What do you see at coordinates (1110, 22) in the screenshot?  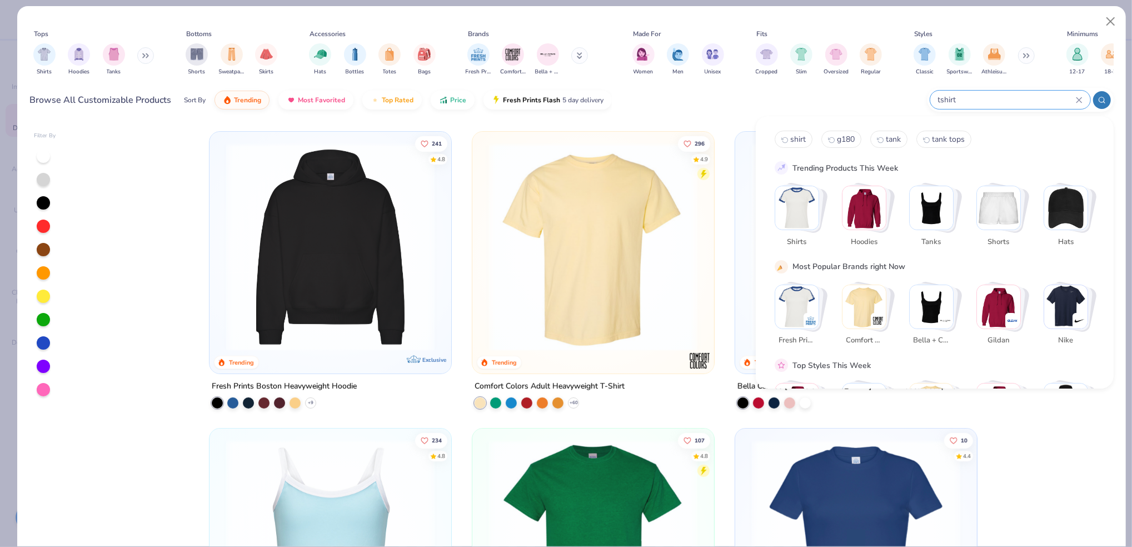 I see `button: Close` at bounding box center [1110, 22].